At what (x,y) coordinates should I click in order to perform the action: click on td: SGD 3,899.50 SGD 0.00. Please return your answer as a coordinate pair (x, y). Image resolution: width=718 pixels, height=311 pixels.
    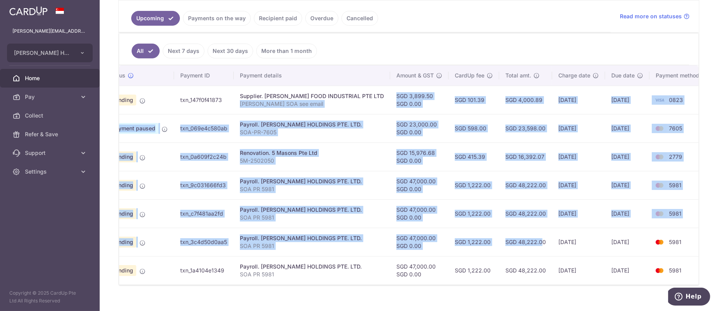
    Looking at the image, I should click on (419, 100).